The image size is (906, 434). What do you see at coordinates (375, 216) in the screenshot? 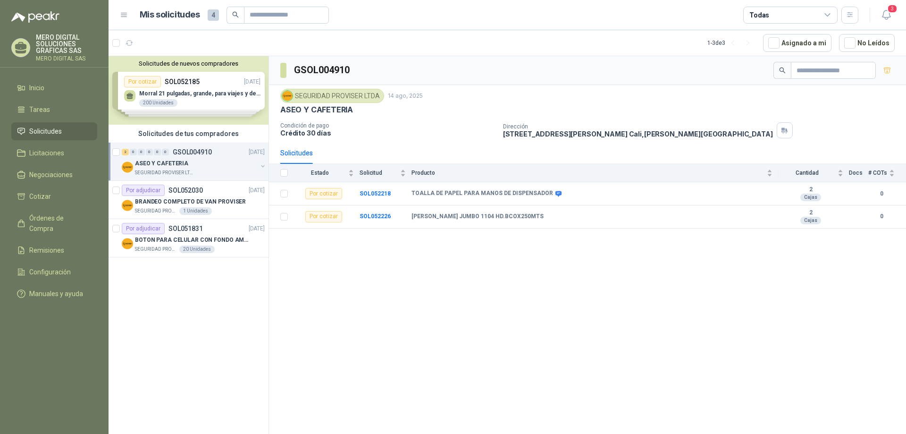
I see `a: SOL052226` at bounding box center [375, 216].